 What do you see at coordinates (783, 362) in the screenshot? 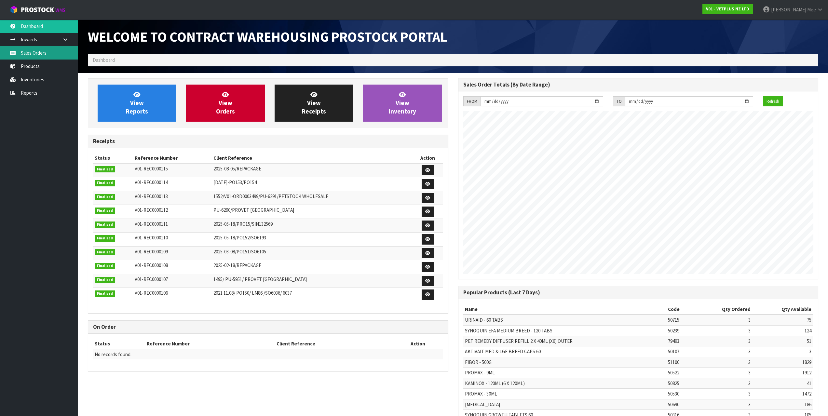
I see `td: 1829` at bounding box center [783, 362].